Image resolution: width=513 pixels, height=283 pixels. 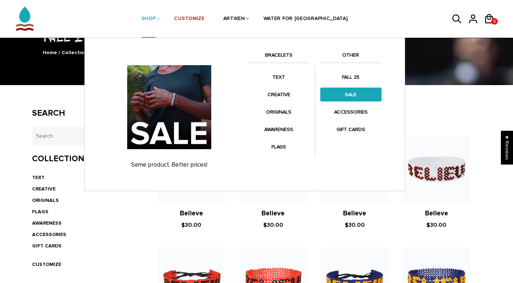 What do you see at coordinates (351, 57) in the screenshot?
I see `a: OTHER` at bounding box center [351, 57].